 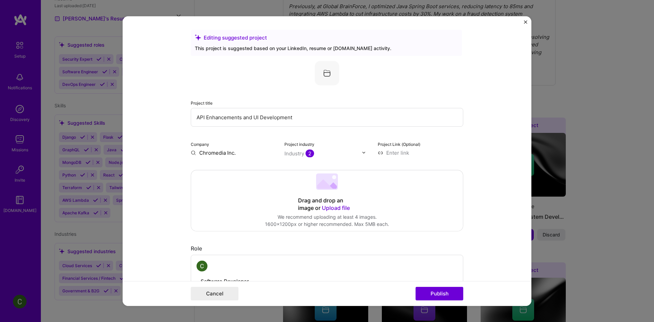 What do you see at coordinates (336, 208) in the screenshot?
I see `span: Upload file` at bounding box center [336, 208].